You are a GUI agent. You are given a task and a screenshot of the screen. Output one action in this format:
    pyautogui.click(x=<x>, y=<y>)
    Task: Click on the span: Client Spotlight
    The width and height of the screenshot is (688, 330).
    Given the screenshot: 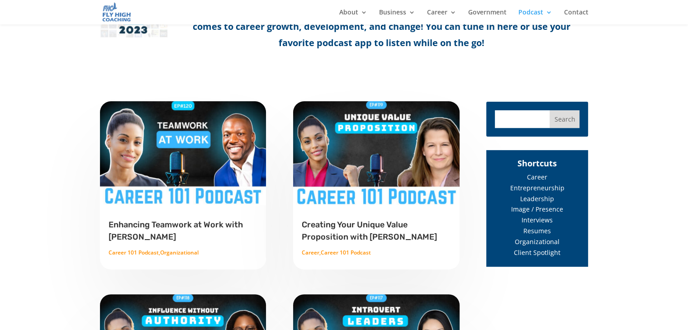 What is the action you would take?
    pyautogui.click(x=537, y=252)
    